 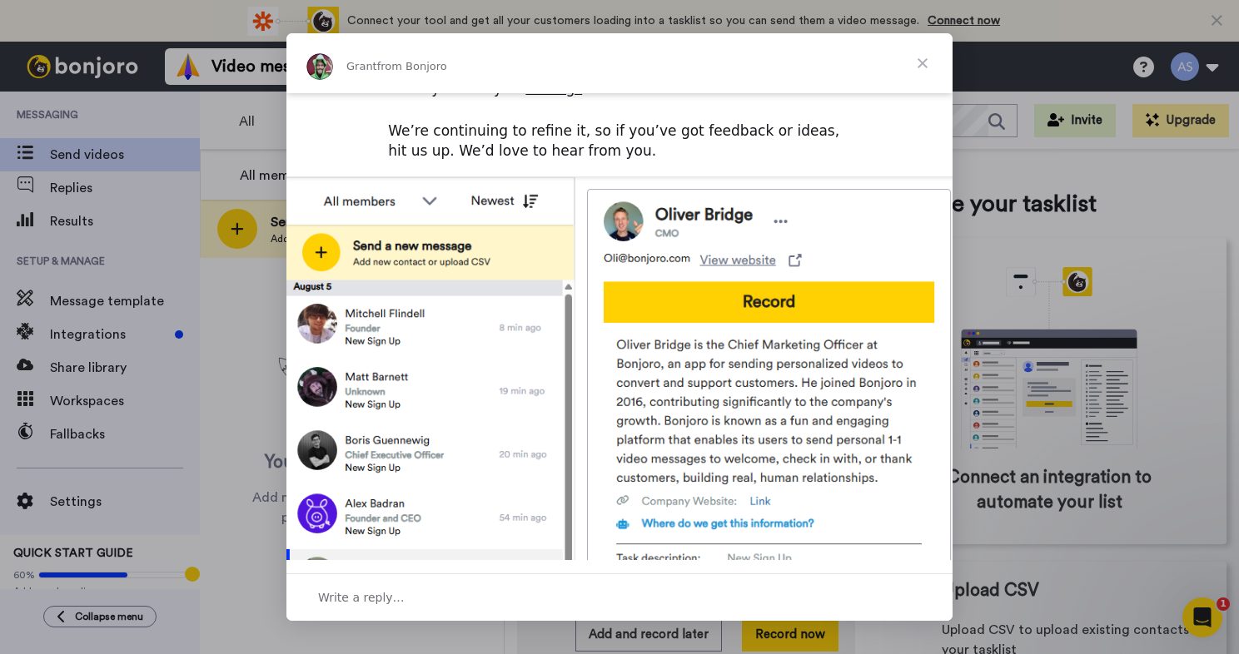 What do you see at coordinates (320, 67) in the screenshot?
I see `img: Profile image for Grant` at bounding box center [320, 67].